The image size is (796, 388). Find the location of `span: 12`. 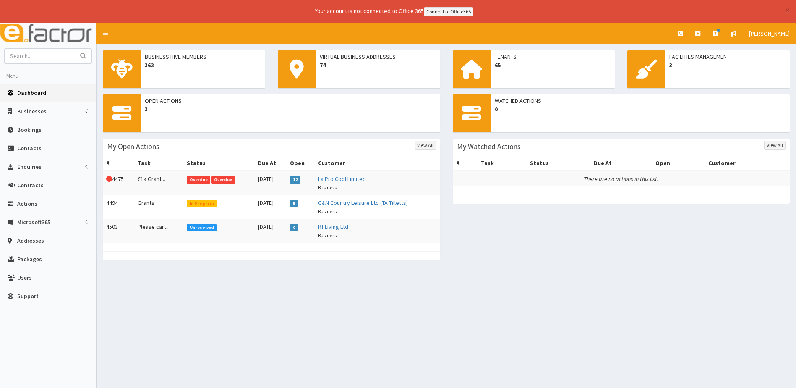

span: 12 is located at coordinates (295, 180).